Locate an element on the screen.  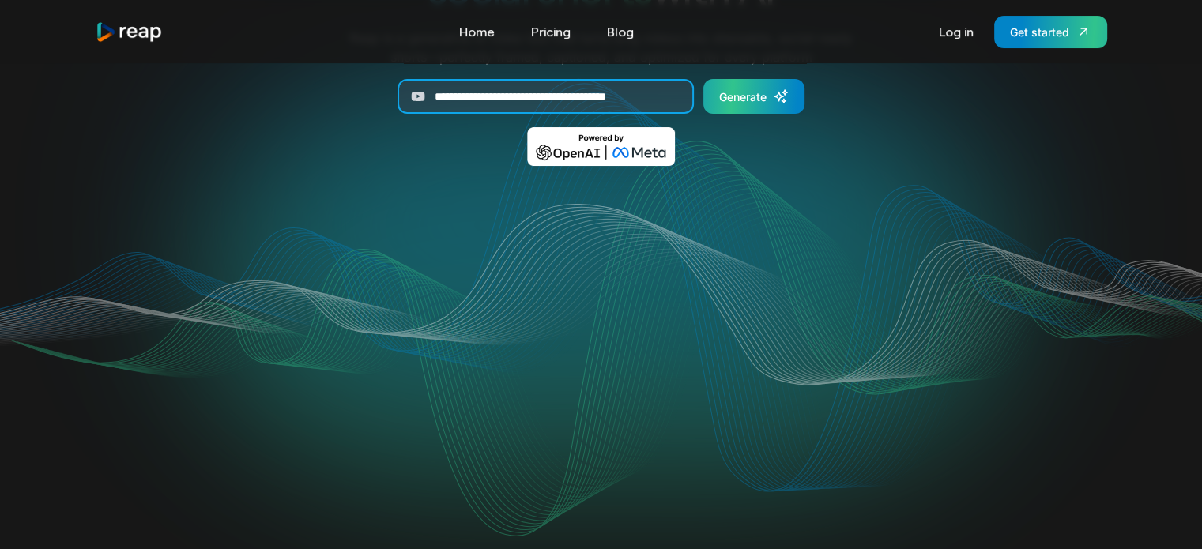
img: reap logo is located at coordinates (130, 32).